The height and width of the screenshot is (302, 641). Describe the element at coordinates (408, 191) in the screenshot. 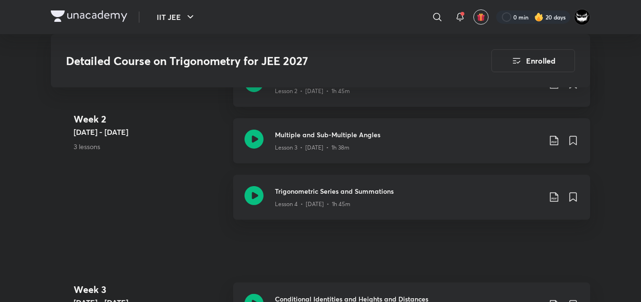

I see `h3: Trigonometric Series and Summations` at that location.